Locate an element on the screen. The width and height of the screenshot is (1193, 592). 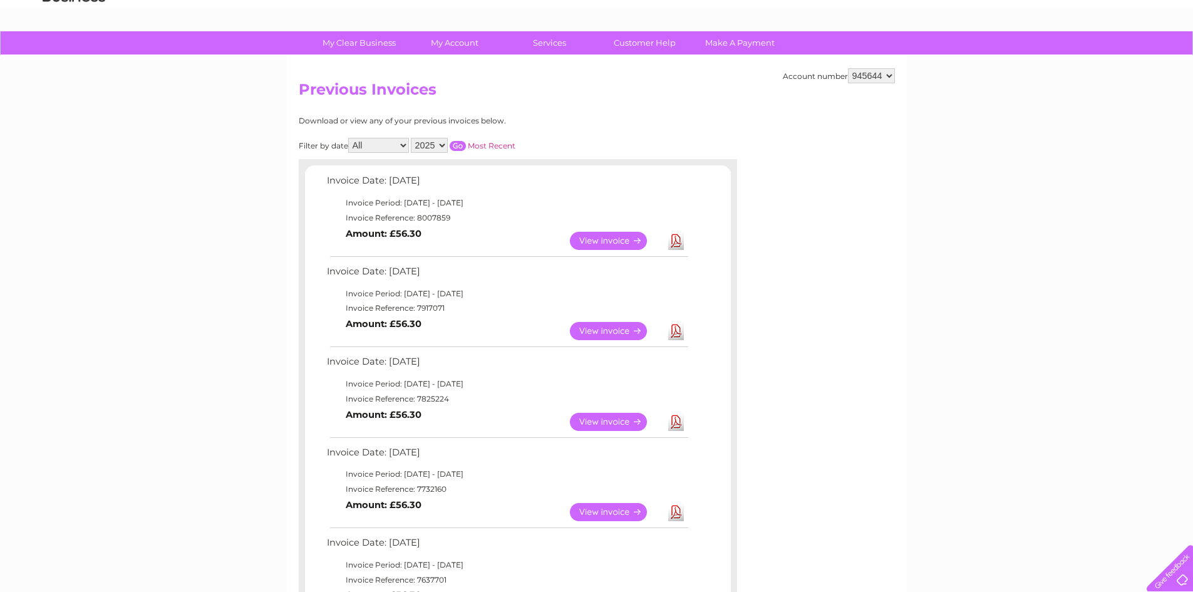
h2: Previous Invoices is located at coordinates (597, 93).